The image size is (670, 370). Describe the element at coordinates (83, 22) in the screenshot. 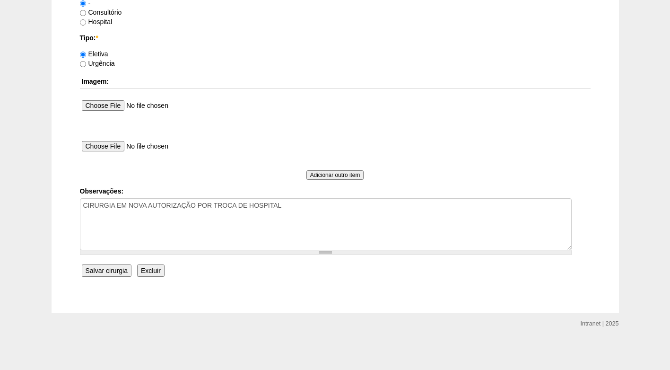

I see `input: Hospital` at that location.